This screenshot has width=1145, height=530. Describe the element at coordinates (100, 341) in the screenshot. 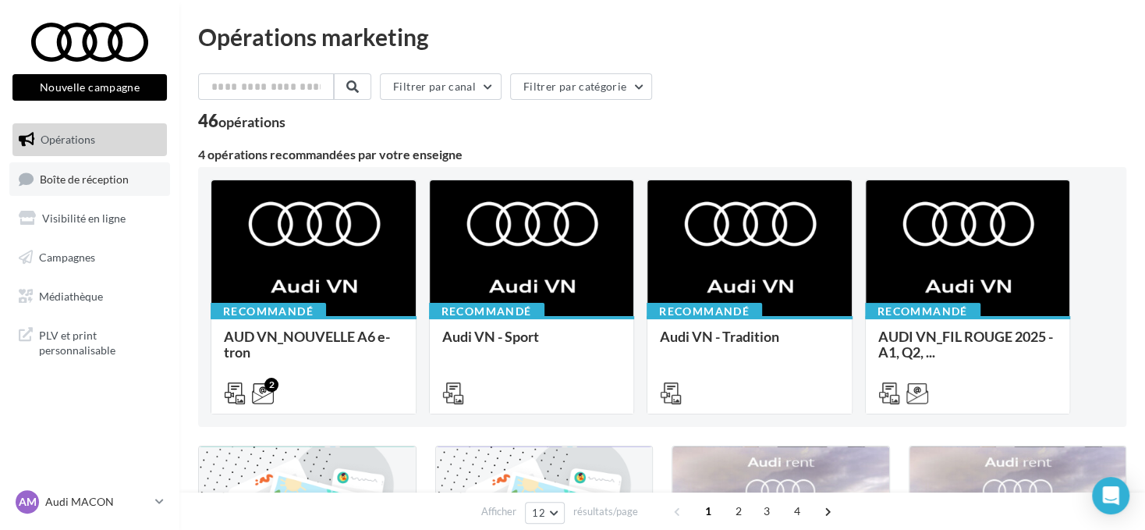

I see `span: PLV et print personnalisable` at that location.